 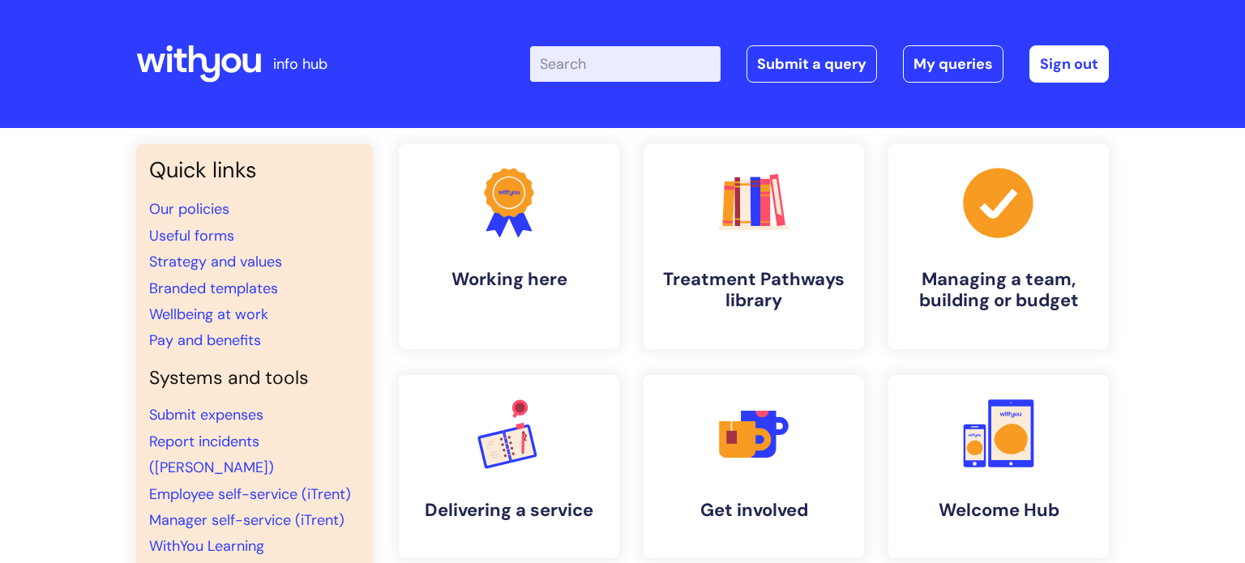 I want to click on a: Sign out, so click(x=1069, y=64).